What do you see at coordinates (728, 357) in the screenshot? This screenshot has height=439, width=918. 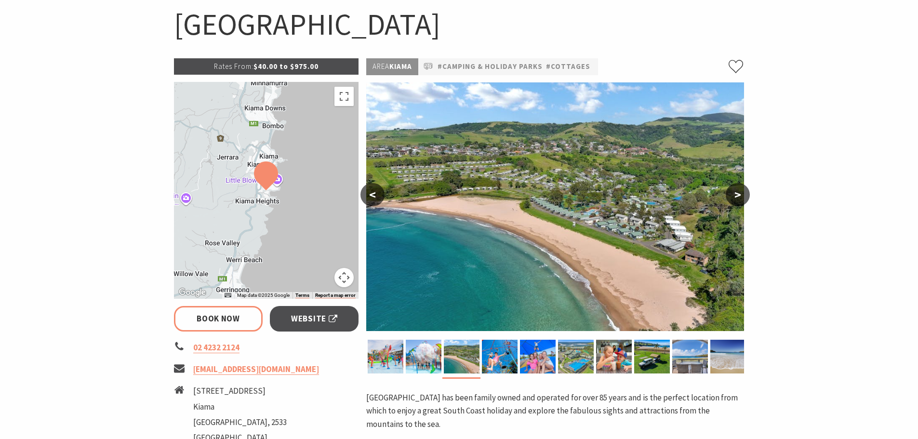 I see `img: BIG4 Easts Beach Kiama beachfront with water and ocean` at bounding box center [728, 357].